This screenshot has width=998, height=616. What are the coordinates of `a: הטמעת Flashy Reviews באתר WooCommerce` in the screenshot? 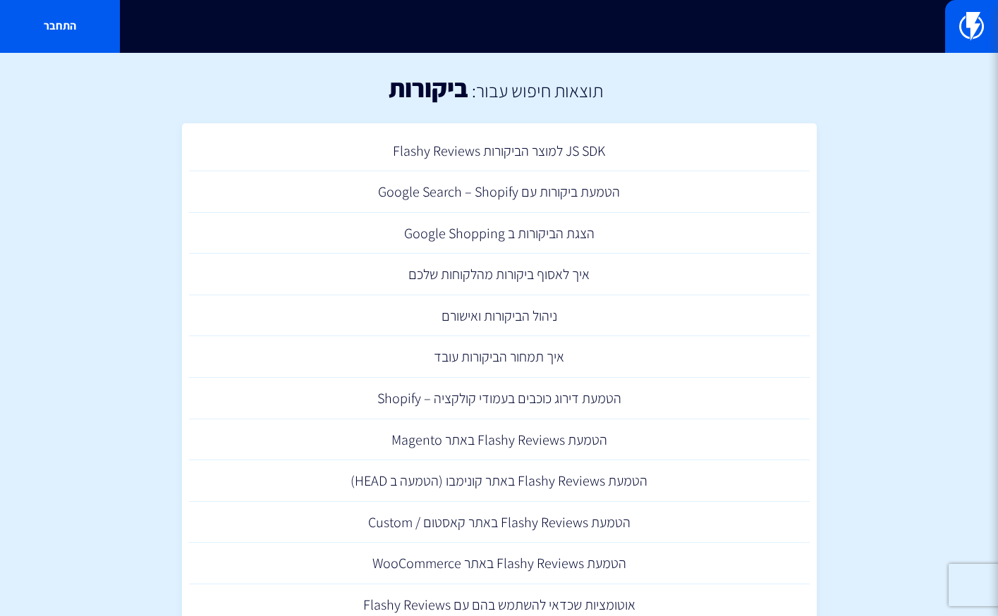 It's located at (499, 564).